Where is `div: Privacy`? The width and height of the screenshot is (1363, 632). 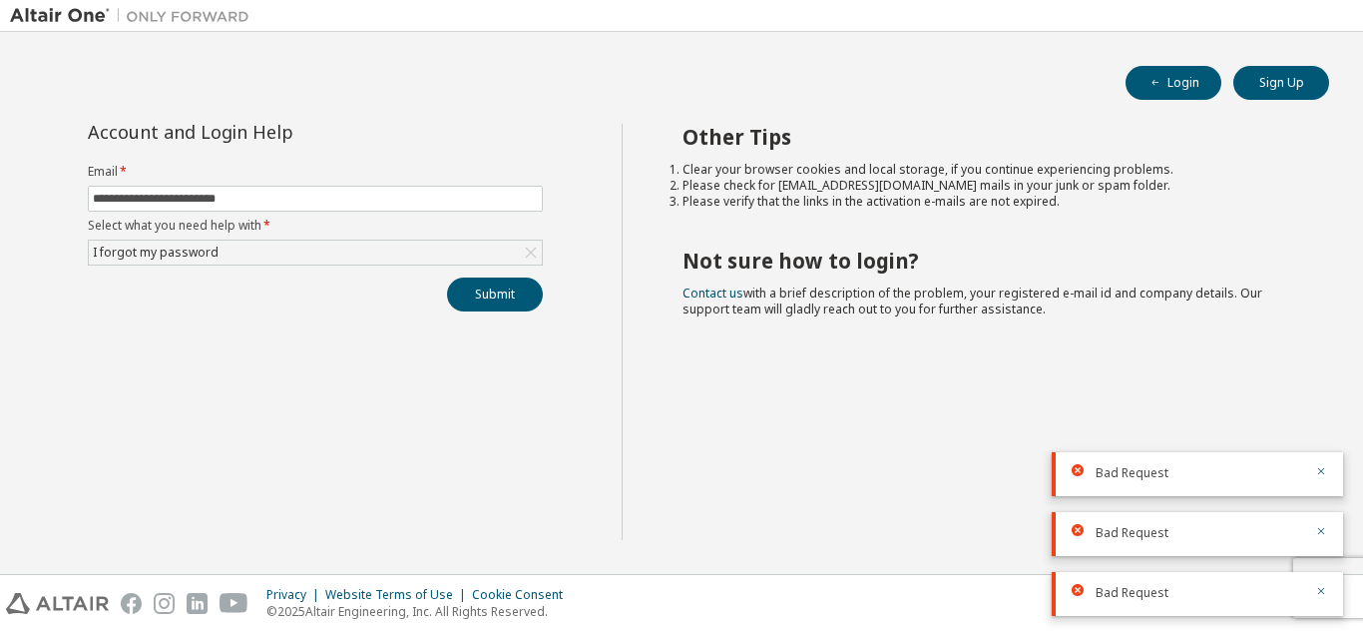
div: Privacy is located at coordinates (295, 595).